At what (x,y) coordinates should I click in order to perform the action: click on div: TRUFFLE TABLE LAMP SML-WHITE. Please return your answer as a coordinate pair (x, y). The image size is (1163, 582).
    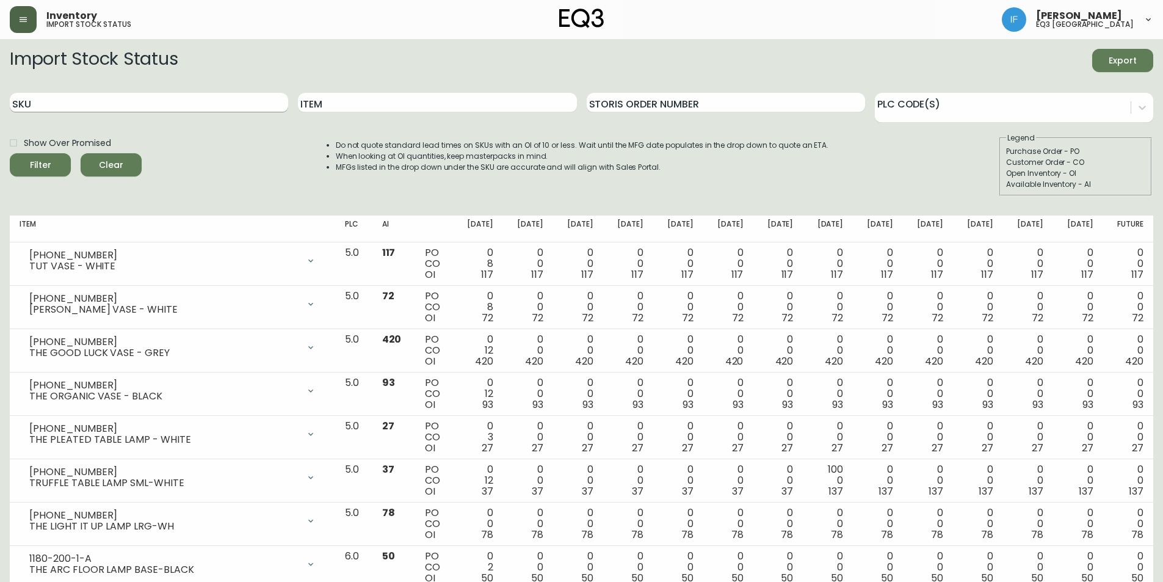
    Looking at the image, I should click on (164, 483).